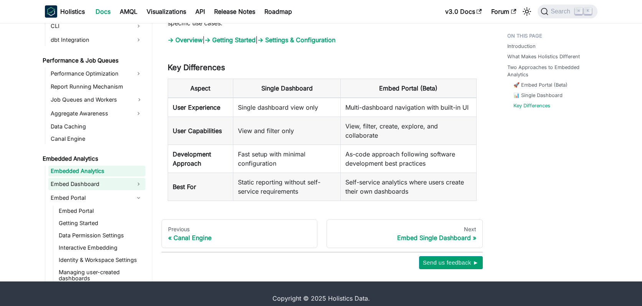 Image resolution: width=642 pixels, height=306 pixels. I want to click on a: Aggregate Awareness, so click(90, 114).